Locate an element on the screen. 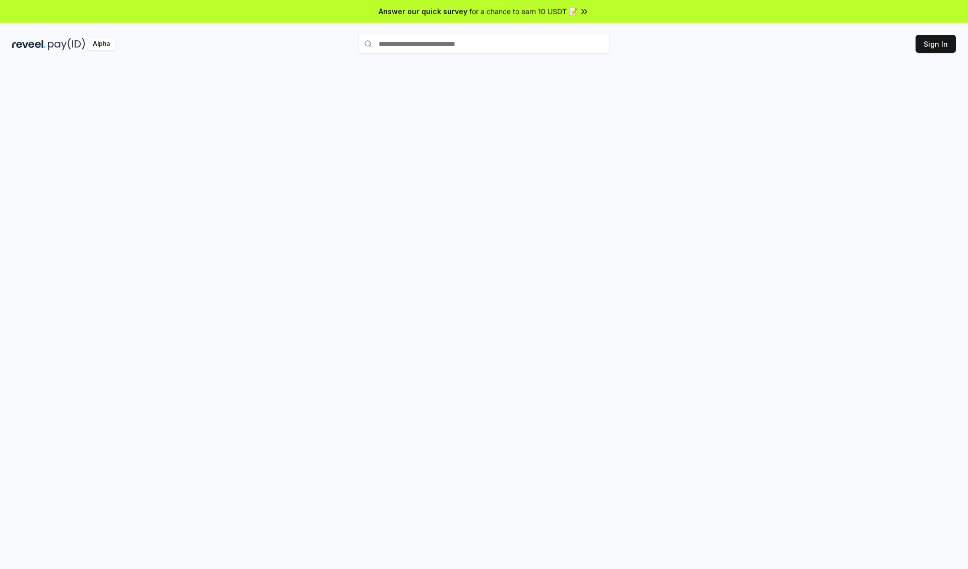  img: pay_id is located at coordinates (67, 44).